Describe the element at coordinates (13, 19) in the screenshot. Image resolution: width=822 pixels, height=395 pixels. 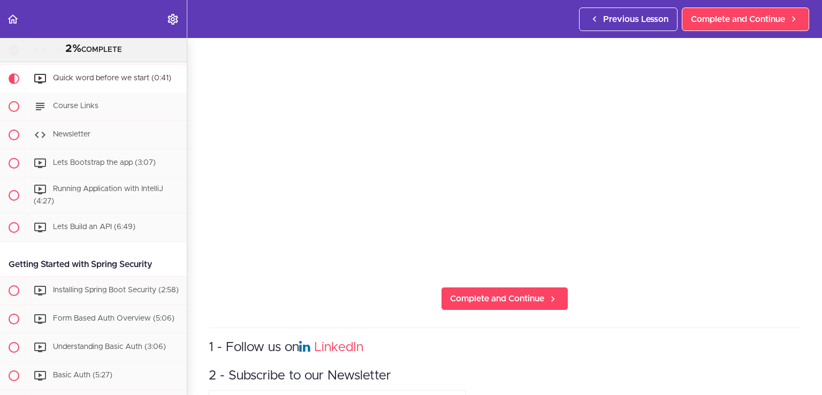
I see `svg: Back to course curriculum` at that location.